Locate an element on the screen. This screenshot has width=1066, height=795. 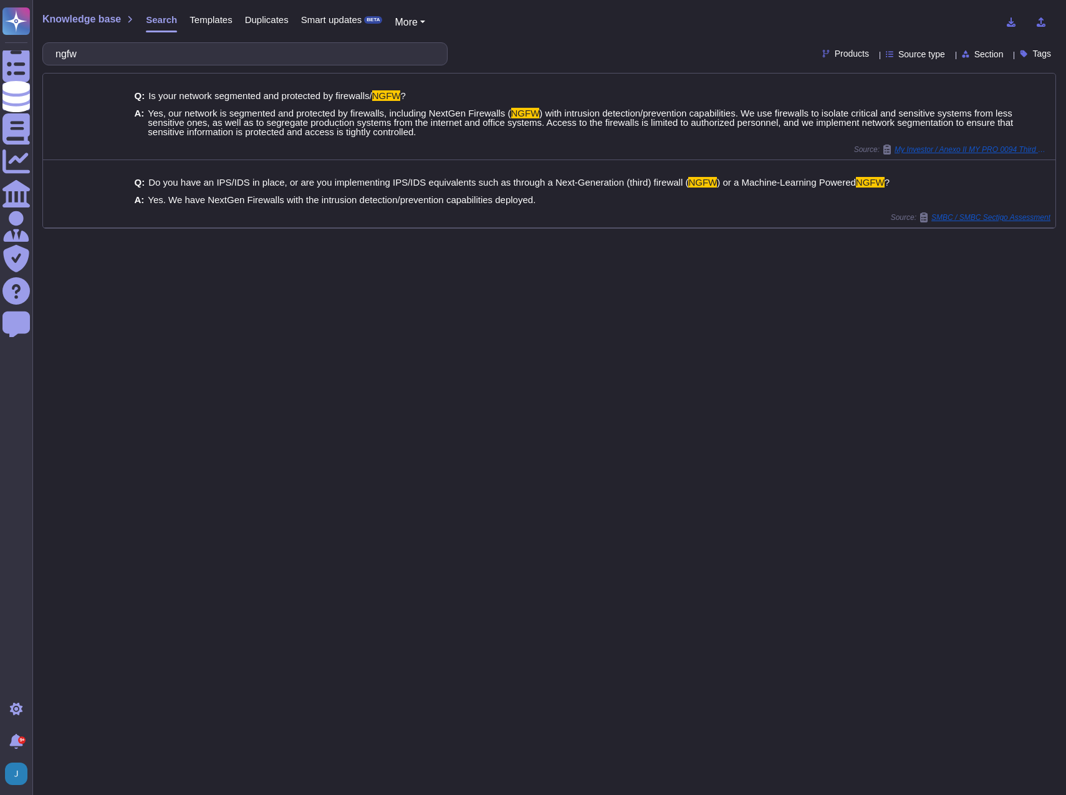
div: BETA is located at coordinates (373, 20).